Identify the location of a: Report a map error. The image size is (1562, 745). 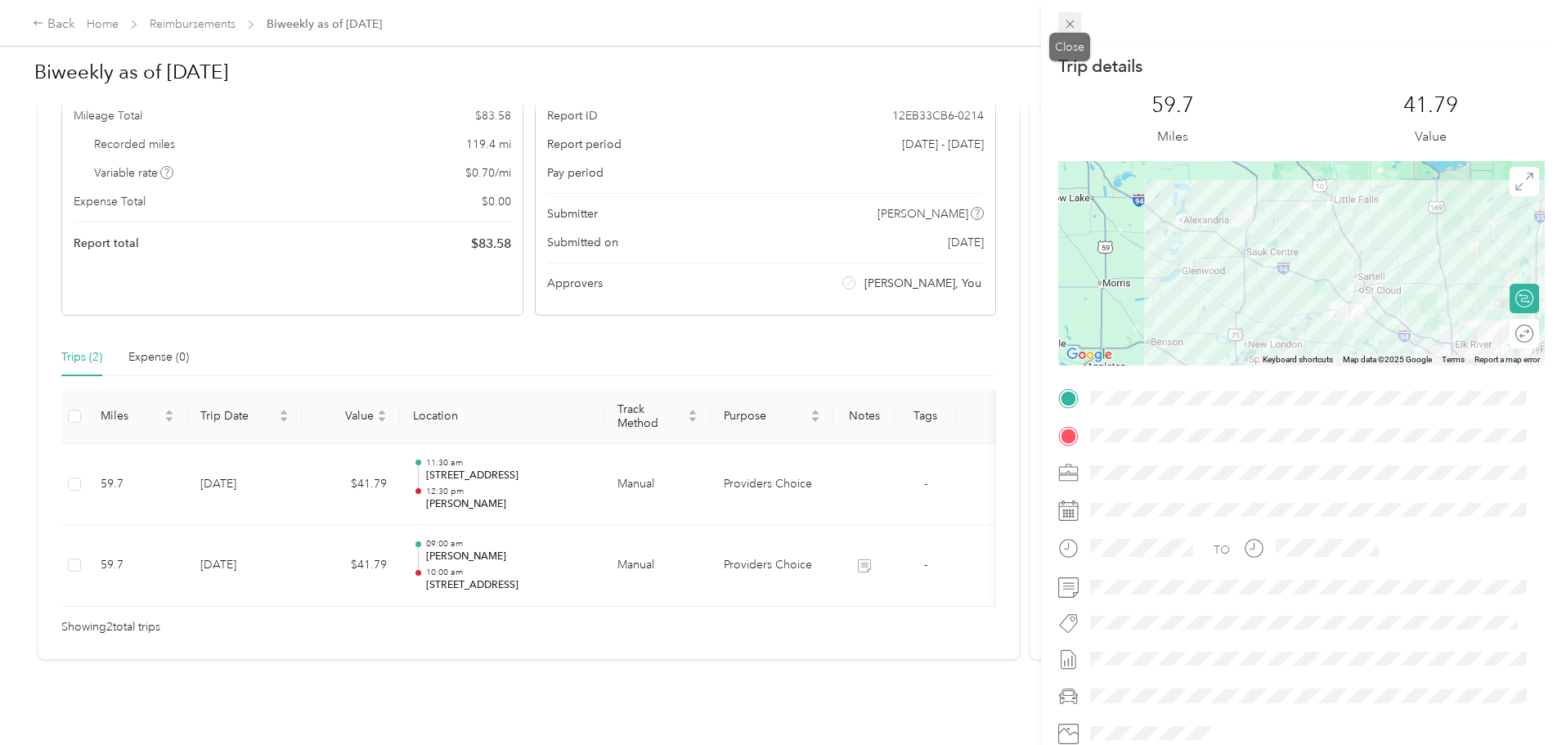
(1507, 359).